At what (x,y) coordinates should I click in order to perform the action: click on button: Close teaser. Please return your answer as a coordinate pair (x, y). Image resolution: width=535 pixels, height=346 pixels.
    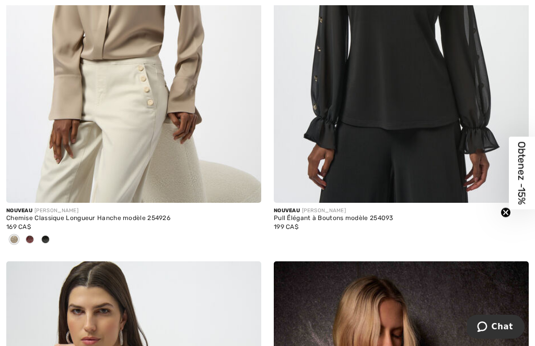
    Looking at the image, I should click on (506, 213).